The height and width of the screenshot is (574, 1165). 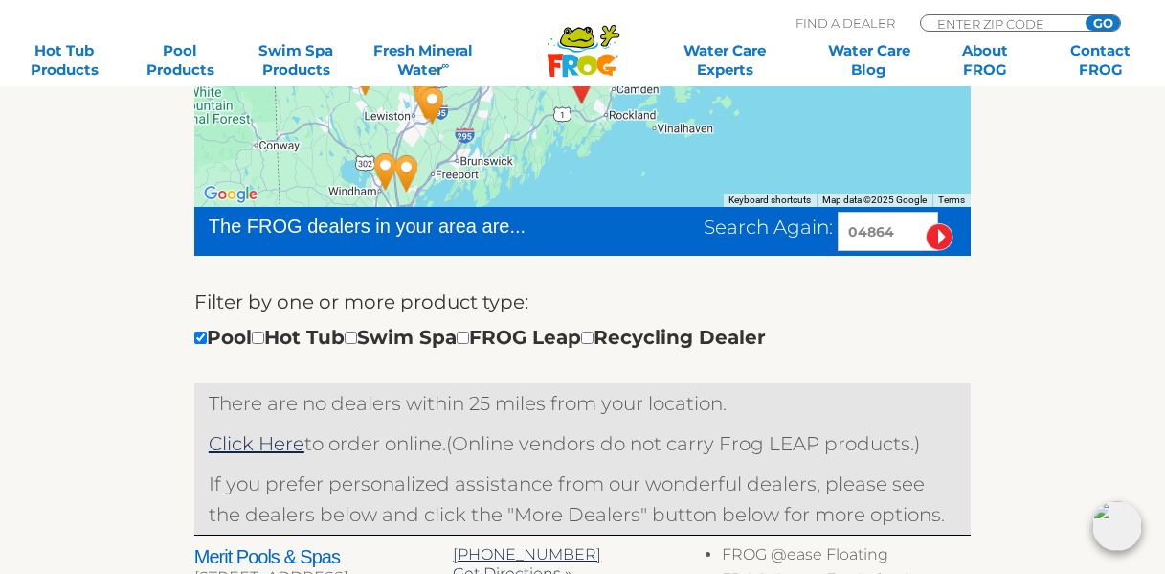 I want to click on div: Premier Pools & Spas - 45 miles away., so click(x=426, y=100).